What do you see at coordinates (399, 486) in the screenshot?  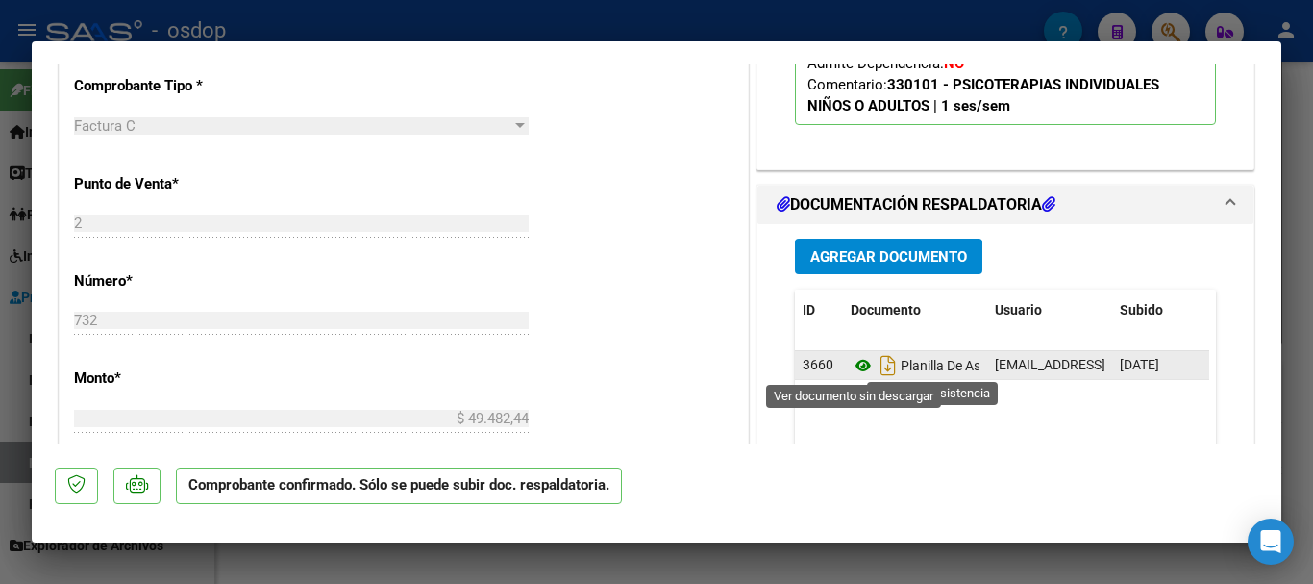 I see `p: Comprobante confirmado. Sólo se puede subir doc. respaldatoria.` at bounding box center [399, 486].